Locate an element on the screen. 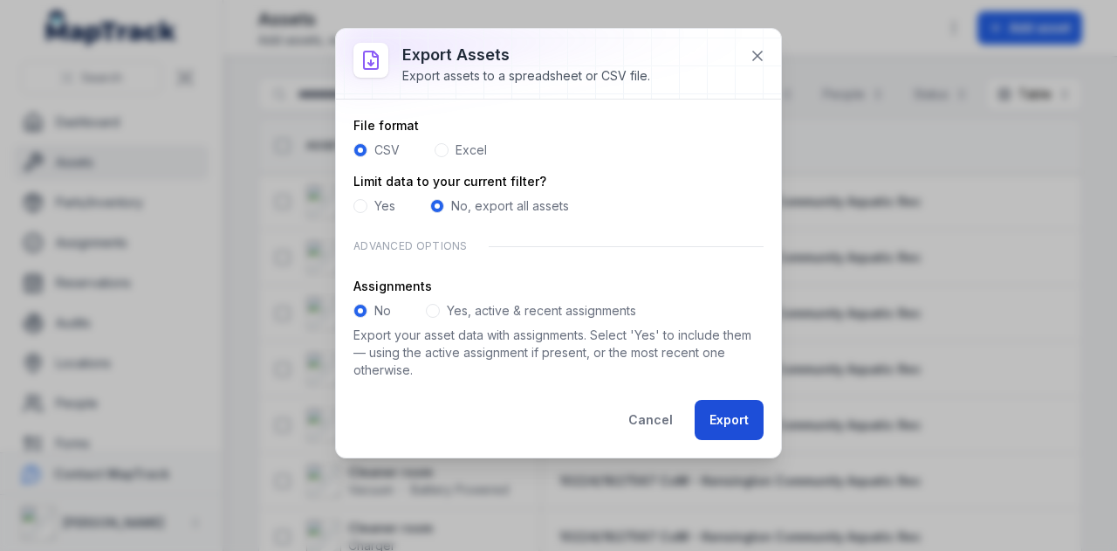 Image resolution: width=1117 pixels, height=551 pixels. h3: Export assets is located at coordinates (526, 55).